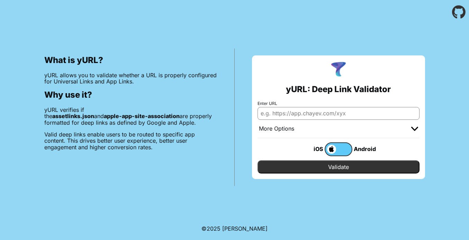 Image resolution: width=469 pixels, height=240 pixels. Describe the element at coordinates (338, 113) in the screenshot. I see `input: e.g. https://app.chayev.com/xyx` at that location.